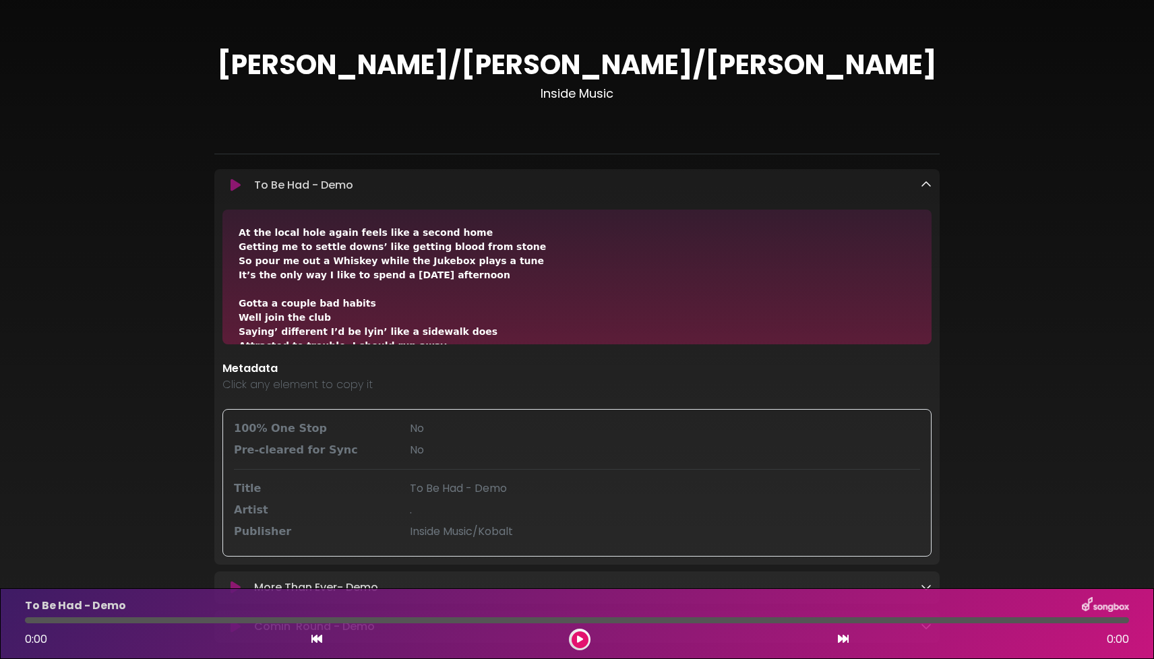 This screenshot has height=659, width=1154. Describe the element at coordinates (313, 450) in the screenshot. I see `div: Pre-cleared for Sync` at that location.